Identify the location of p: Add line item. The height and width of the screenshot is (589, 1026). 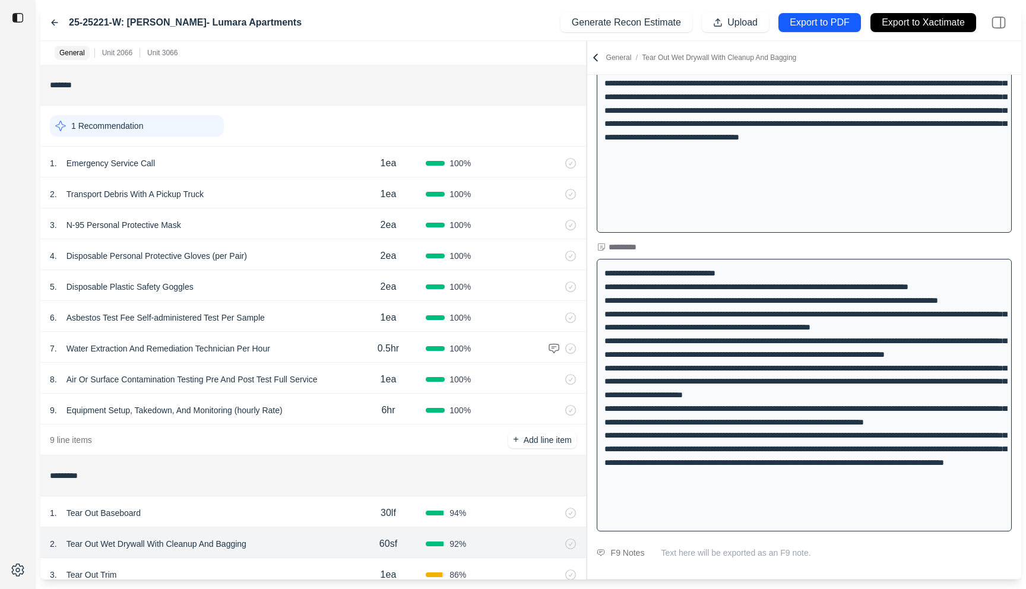
(547, 440).